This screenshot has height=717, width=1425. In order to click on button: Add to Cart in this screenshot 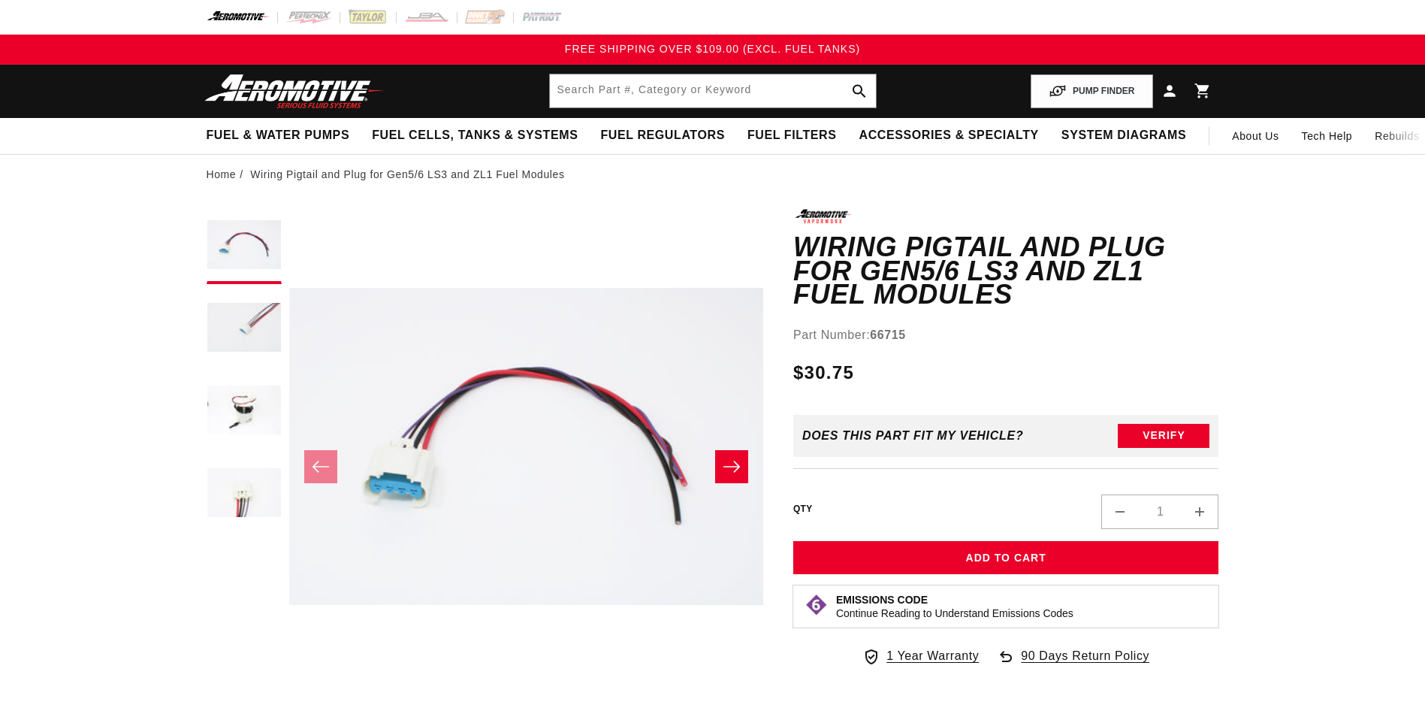, I will do `click(1006, 557)`.